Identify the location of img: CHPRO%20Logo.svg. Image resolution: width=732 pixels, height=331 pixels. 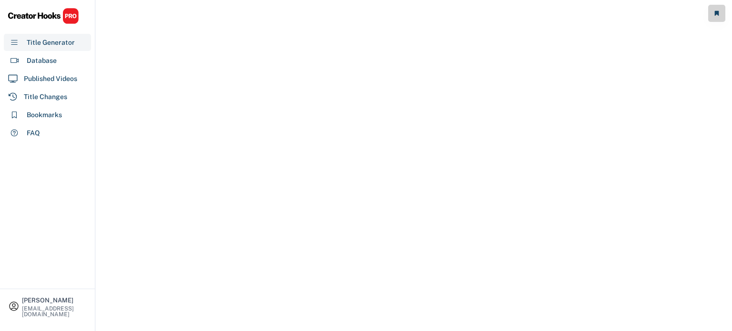
(43, 16).